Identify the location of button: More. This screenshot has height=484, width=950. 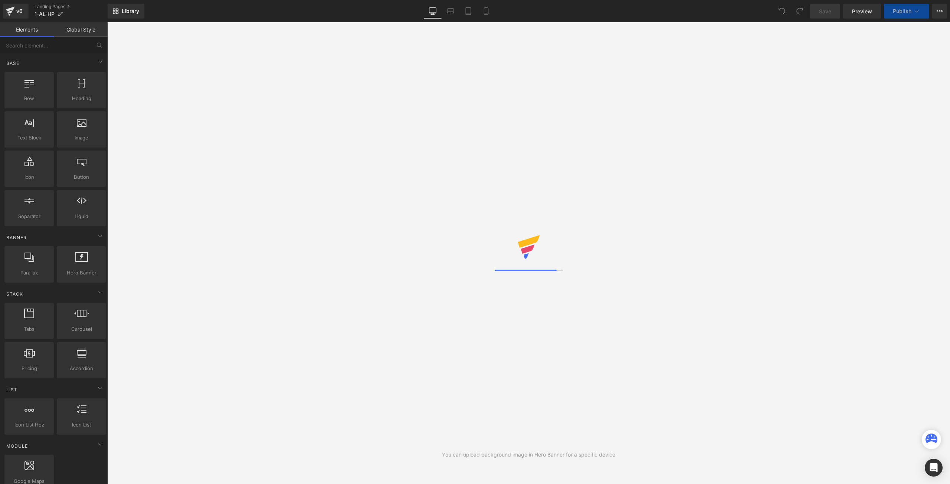
(939, 11).